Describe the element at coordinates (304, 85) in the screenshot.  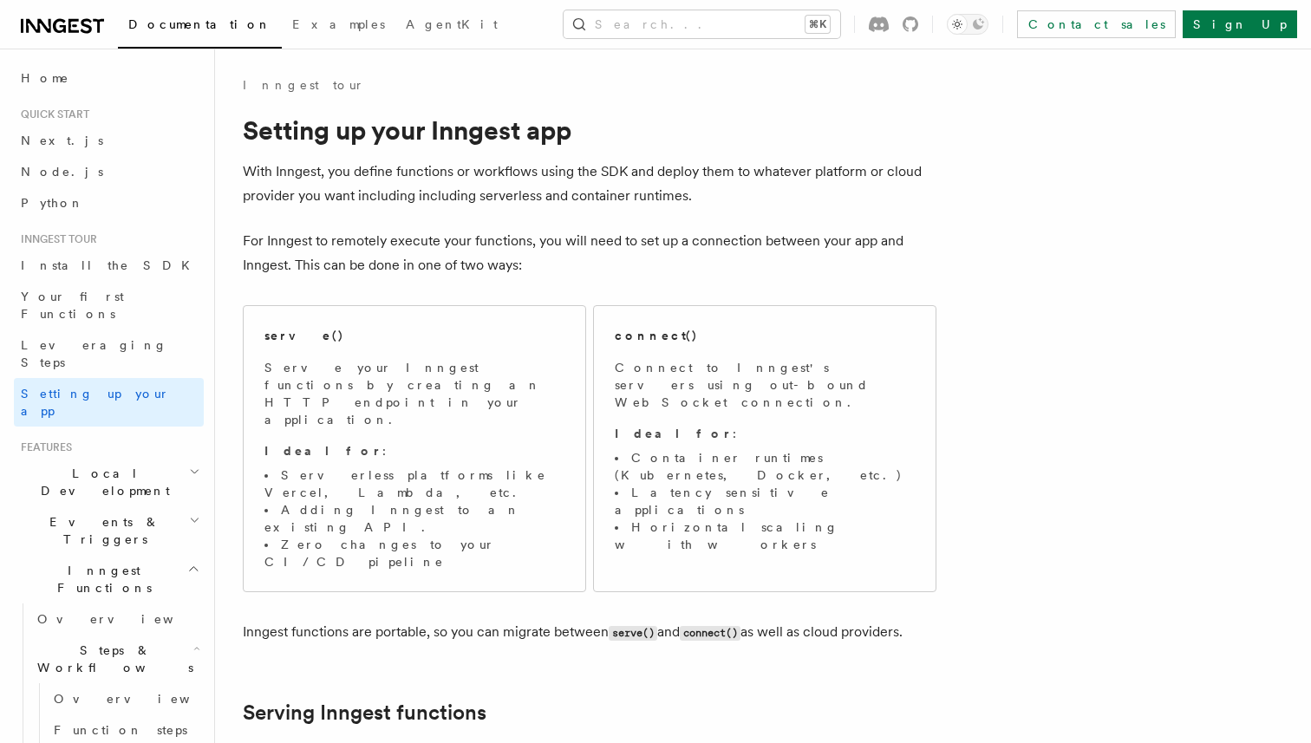
I see `a: Inngest tour` at that location.